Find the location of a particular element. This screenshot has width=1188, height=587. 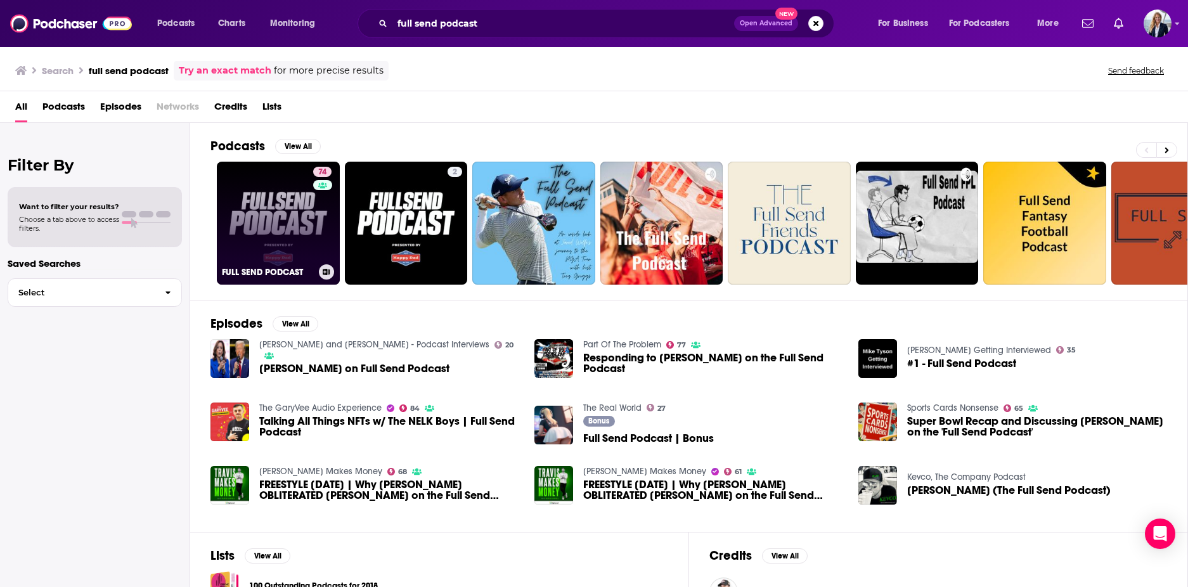

h2: Podcasts is located at coordinates (238, 146).